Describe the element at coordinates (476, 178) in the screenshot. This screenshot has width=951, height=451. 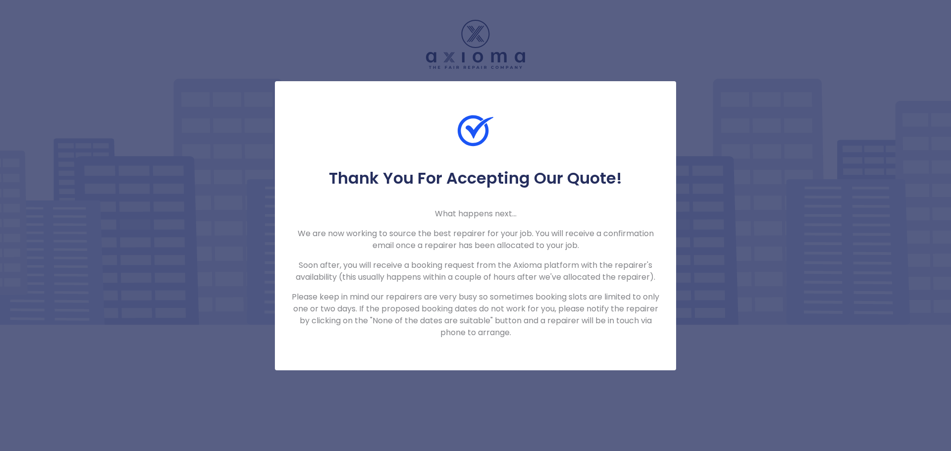
I see `h5: Thank You For Accepting Our Quote!` at that location.